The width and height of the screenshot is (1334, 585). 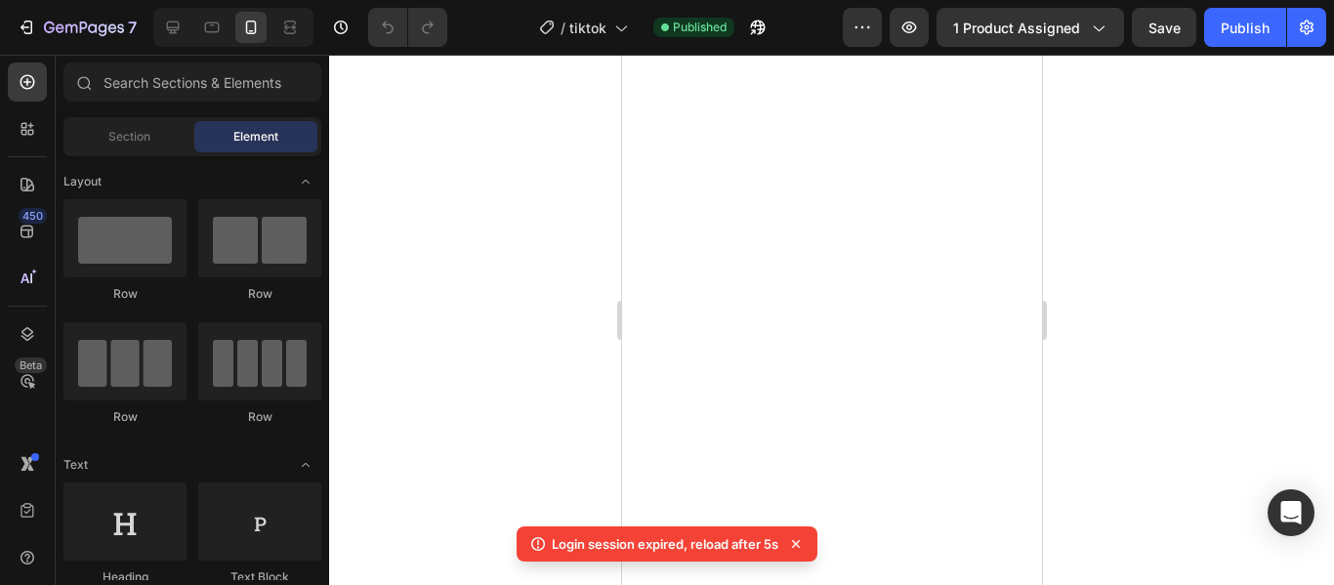 What do you see at coordinates (1291, 513) in the screenshot?
I see `div: Open Intercom Messenger` at bounding box center [1291, 513].